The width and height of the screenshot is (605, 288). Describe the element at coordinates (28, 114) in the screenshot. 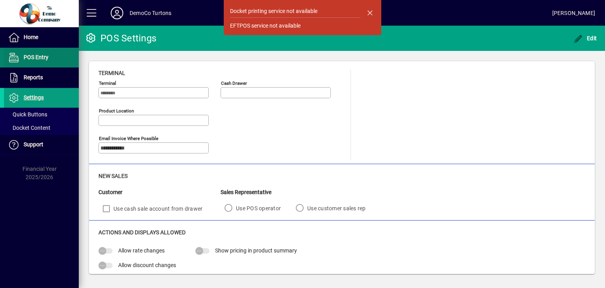

I see `span: Quick Buttons` at that location.